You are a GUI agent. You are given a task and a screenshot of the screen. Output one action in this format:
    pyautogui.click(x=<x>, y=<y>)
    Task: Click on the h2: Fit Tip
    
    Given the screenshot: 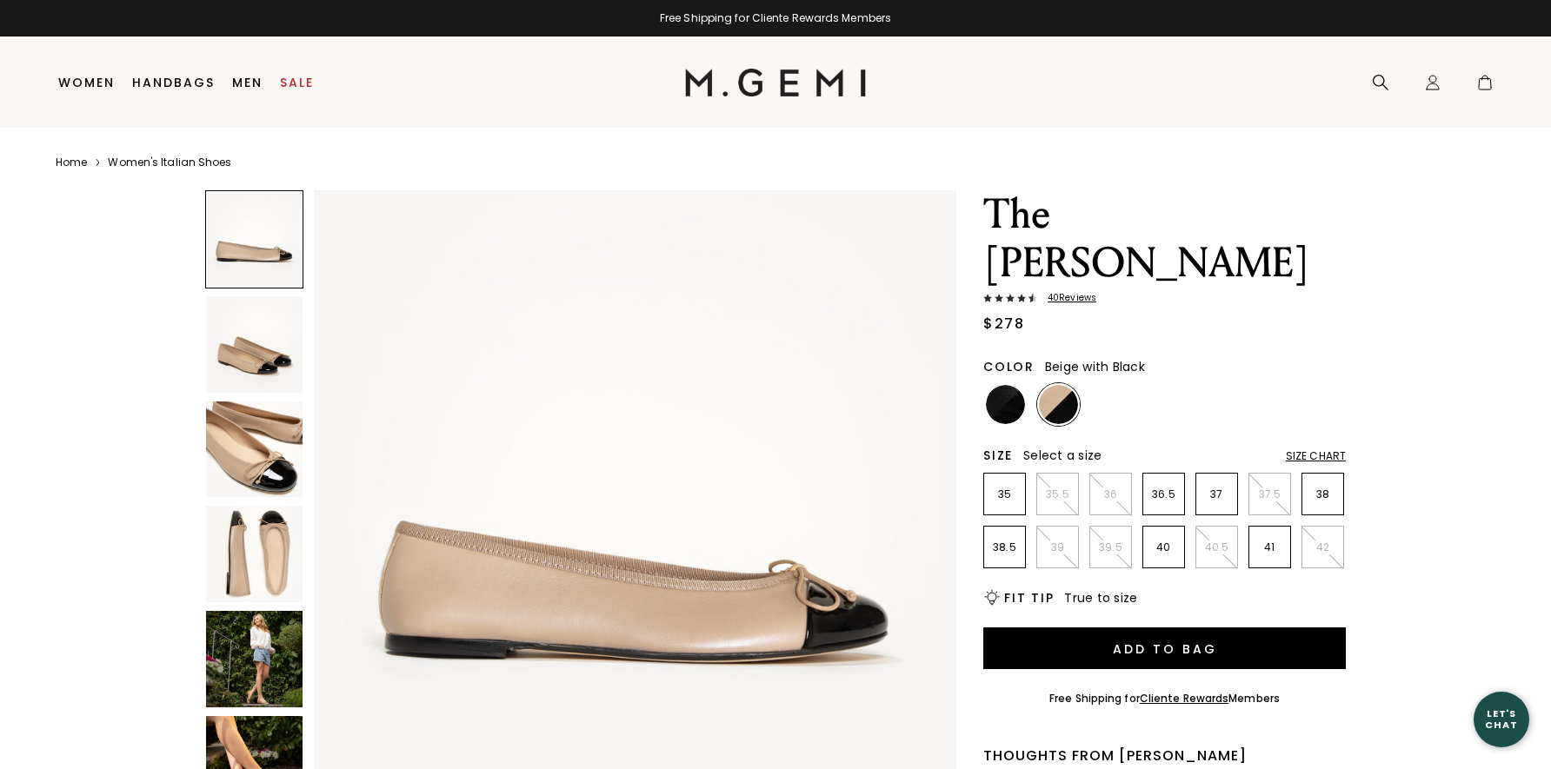 What is the action you would take?
    pyautogui.click(x=1029, y=598)
    